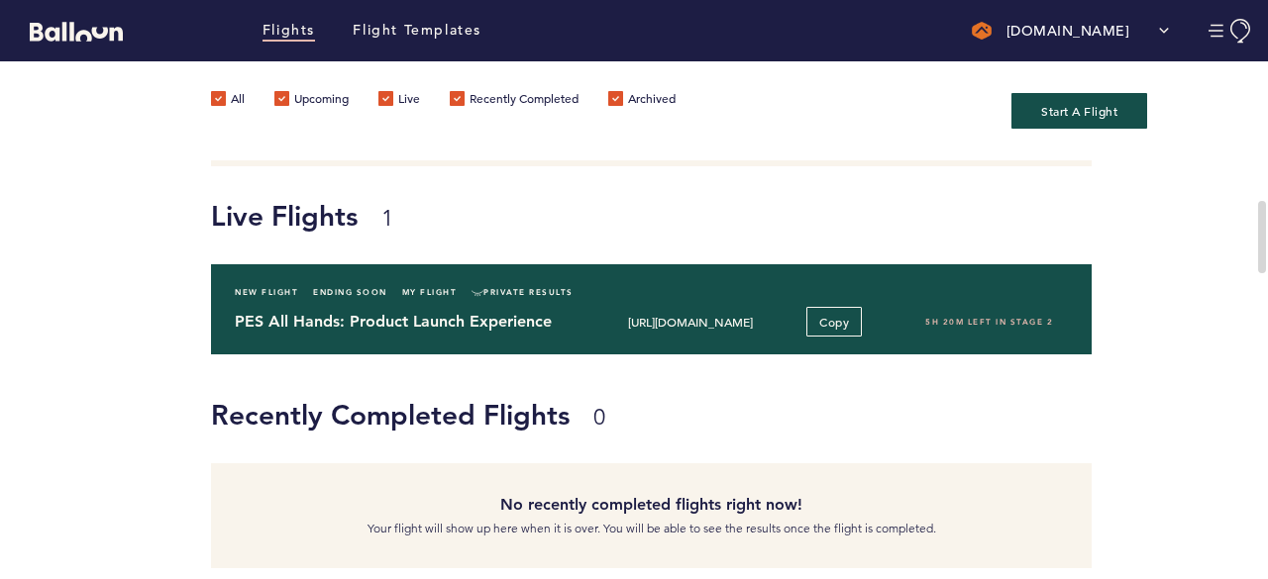 The image size is (1268, 579). What do you see at coordinates (732, 216) in the screenshot?
I see `h1: Live Flights` at bounding box center [732, 216].